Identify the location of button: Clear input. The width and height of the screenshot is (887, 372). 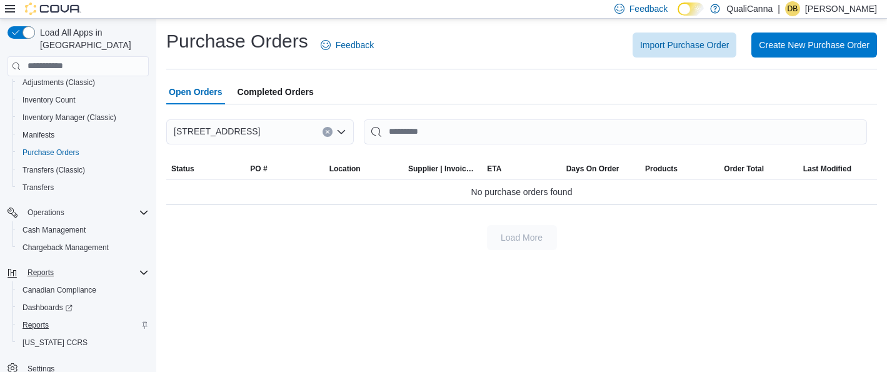
(327, 132).